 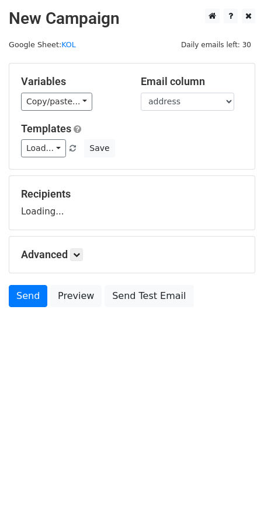 What do you see at coordinates (72, 82) in the screenshot?
I see `h5: Variables` at bounding box center [72, 82].